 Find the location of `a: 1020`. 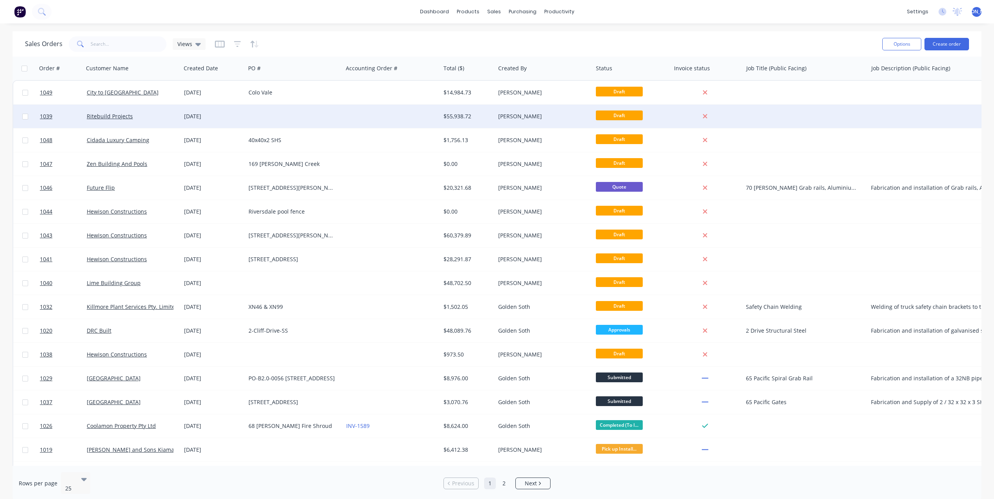

a: 1020 is located at coordinates (63, 331).